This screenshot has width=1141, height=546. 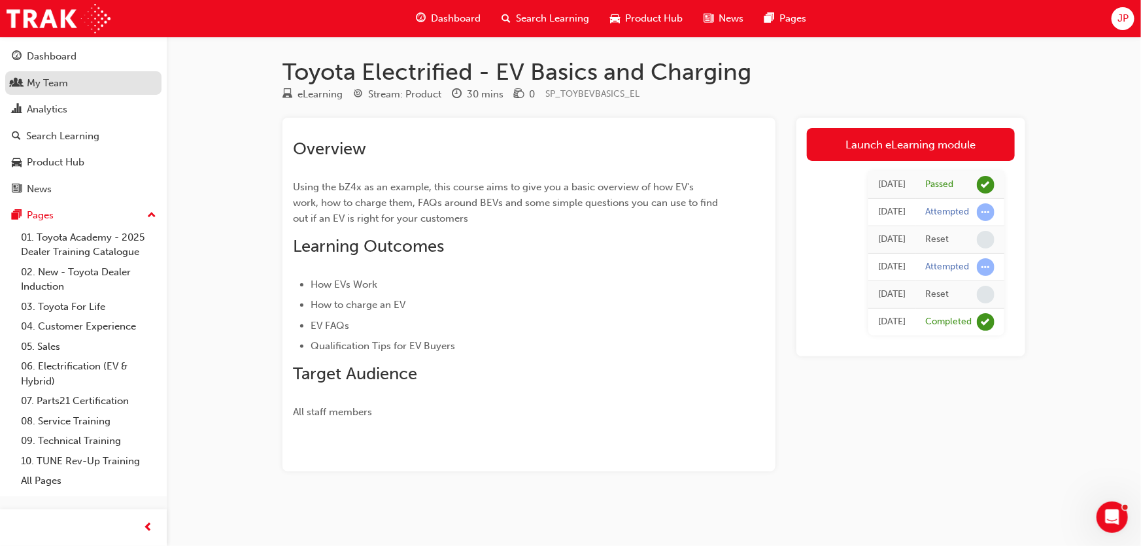 What do you see at coordinates (892, 239) in the screenshot?
I see `div: Thu Mar 21 2024 17:15:46 GMT+1100 (Australian Eastern Daylight Time)` at bounding box center [892, 239].